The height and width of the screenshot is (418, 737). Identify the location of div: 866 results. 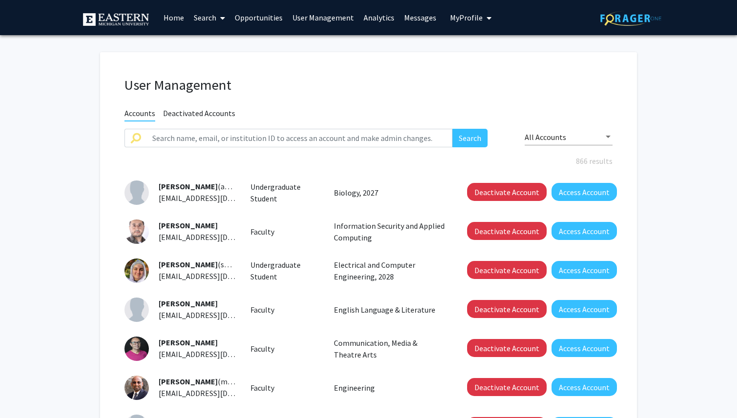
(368, 161).